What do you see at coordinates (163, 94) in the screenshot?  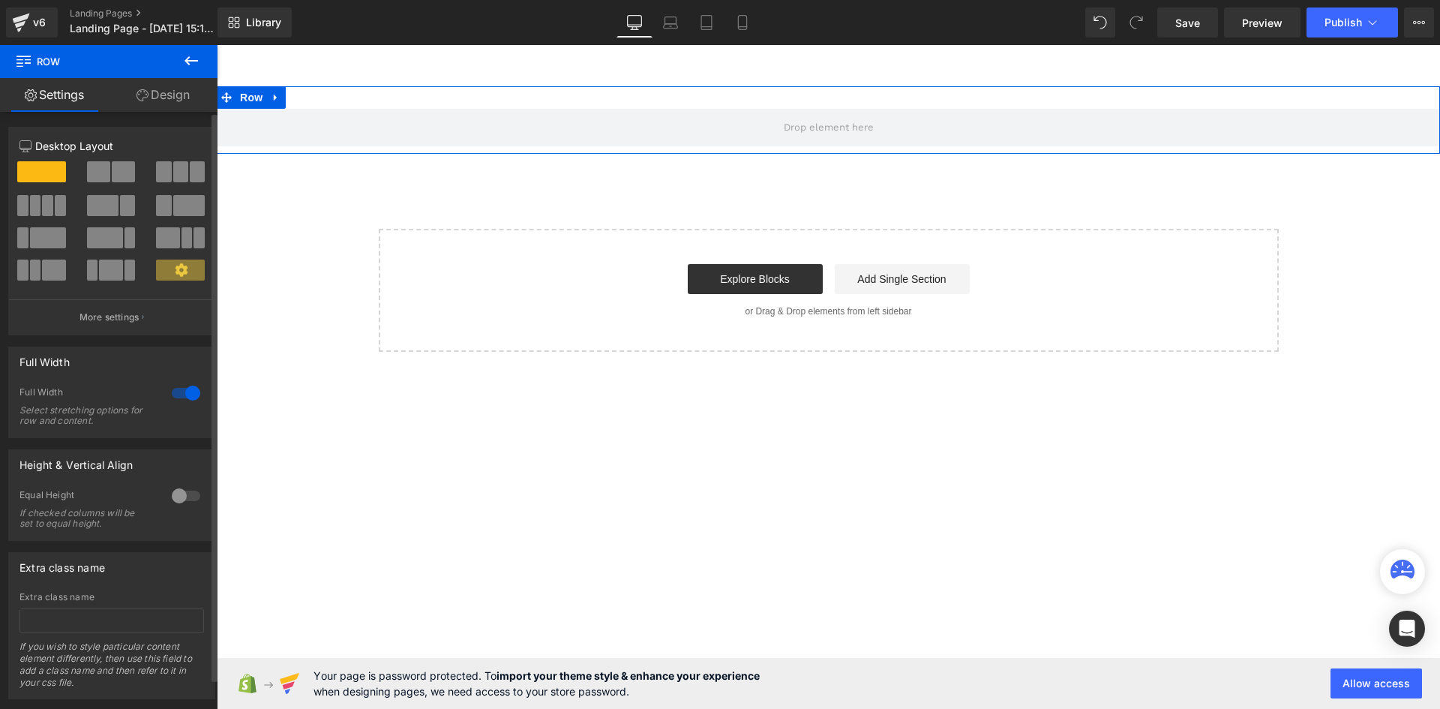 I see `a: Design` at bounding box center [163, 94].